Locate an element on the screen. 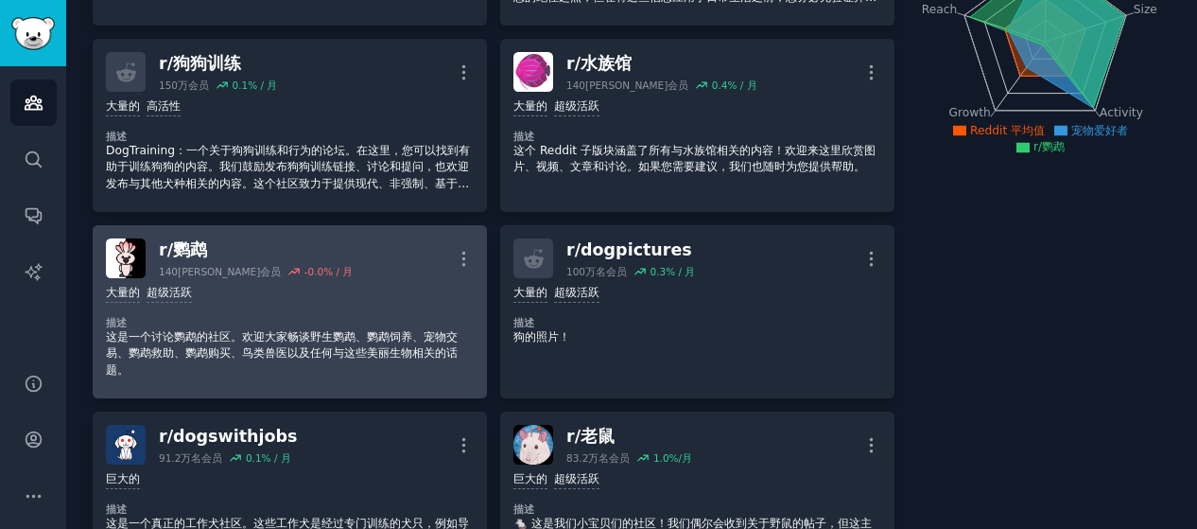 The width and height of the screenshot is (1197, 529). font: 老鼠 is located at coordinates (598, 436).